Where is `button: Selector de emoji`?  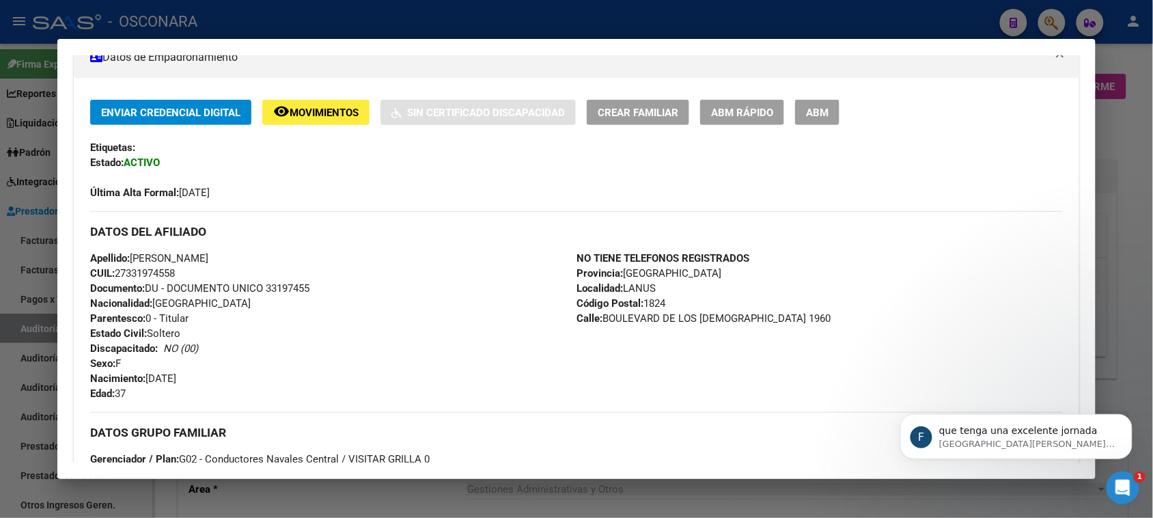 button: Selector de emoji is located at coordinates (27, 419).